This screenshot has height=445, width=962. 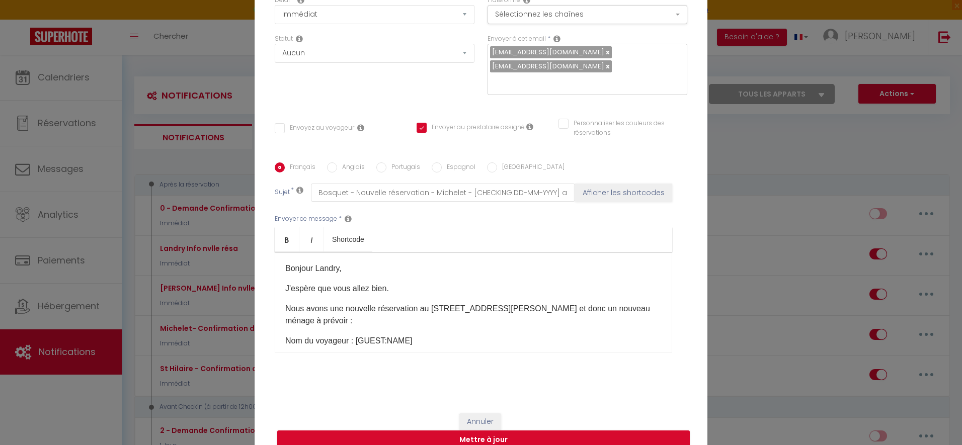 What do you see at coordinates (403, 168) in the screenshot?
I see `label: Portugais` at bounding box center [403, 168].